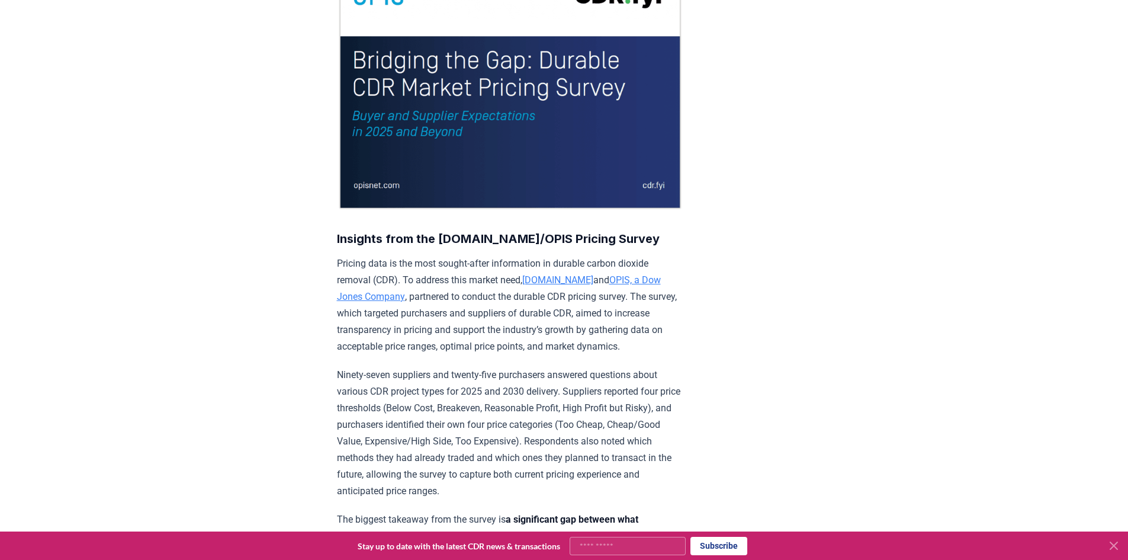 Image resolution: width=1128 pixels, height=560 pixels. What do you see at coordinates (499, 288) in the screenshot?
I see `a: OPIS, a Dow Jones Company` at bounding box center [499, 288].